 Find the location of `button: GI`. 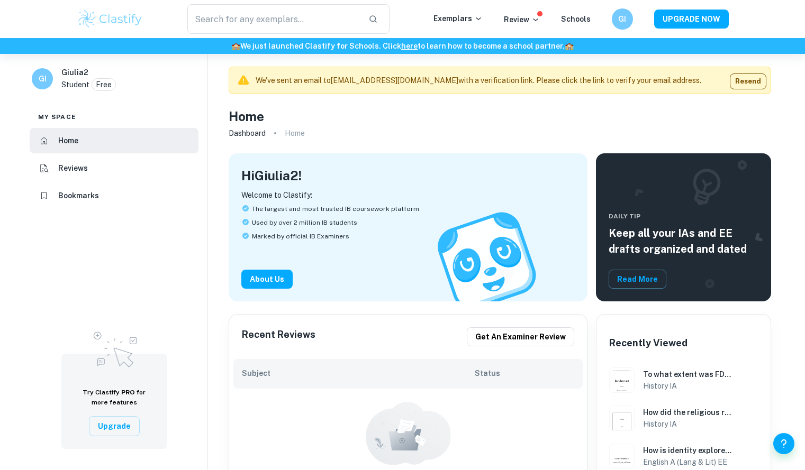

button: GI is located at coordinates (622, 19).